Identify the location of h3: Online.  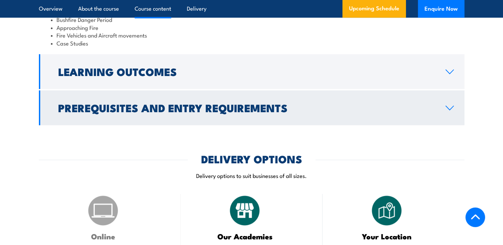
(103, 236).